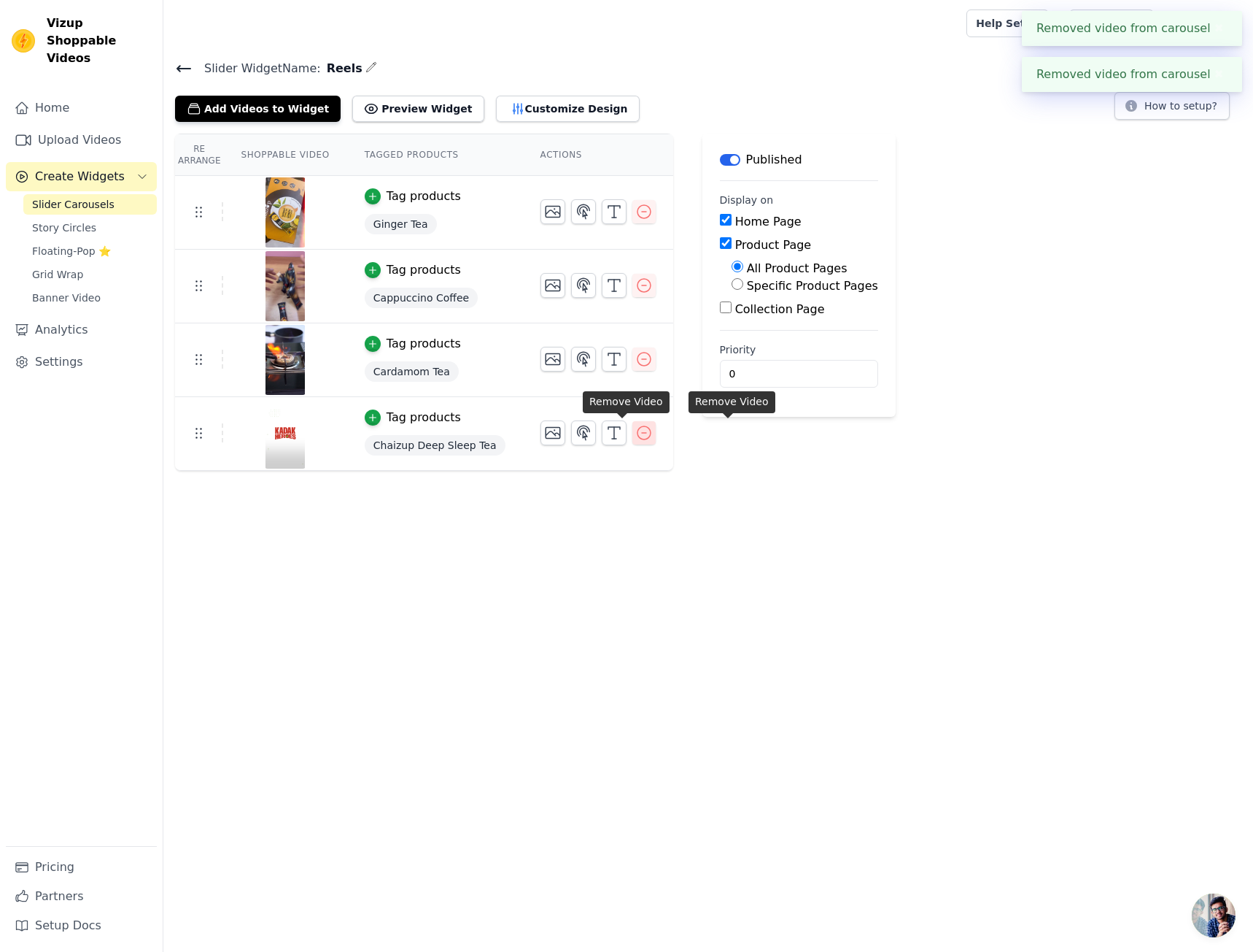 The height and width of the screenshot is (952, 1253). What do you see at coordinates (371, 68) in the screenshot?
I see `div: Edit Name` at bounding box center [371, 68].